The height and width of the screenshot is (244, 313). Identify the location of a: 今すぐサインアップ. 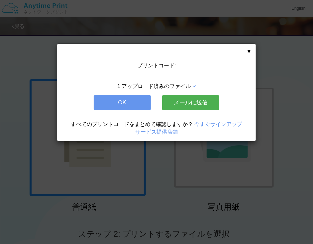
(219, 124).